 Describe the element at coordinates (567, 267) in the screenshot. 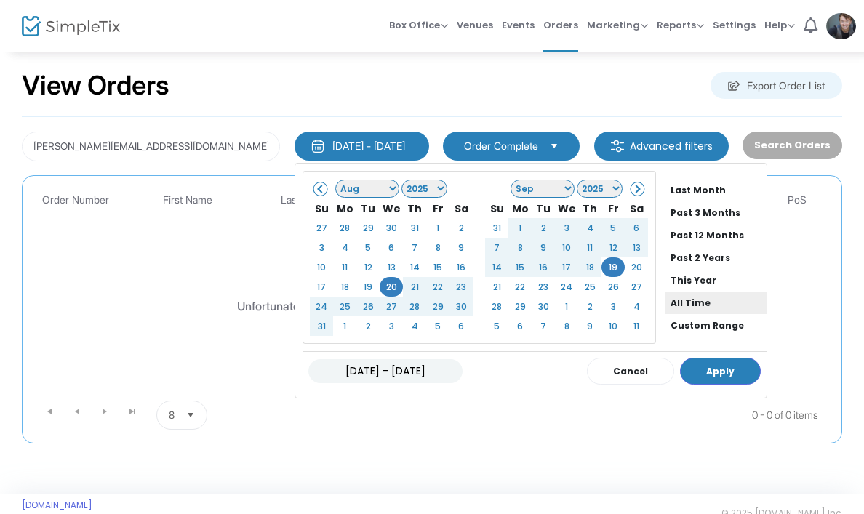

I see `td: 17` at that location.